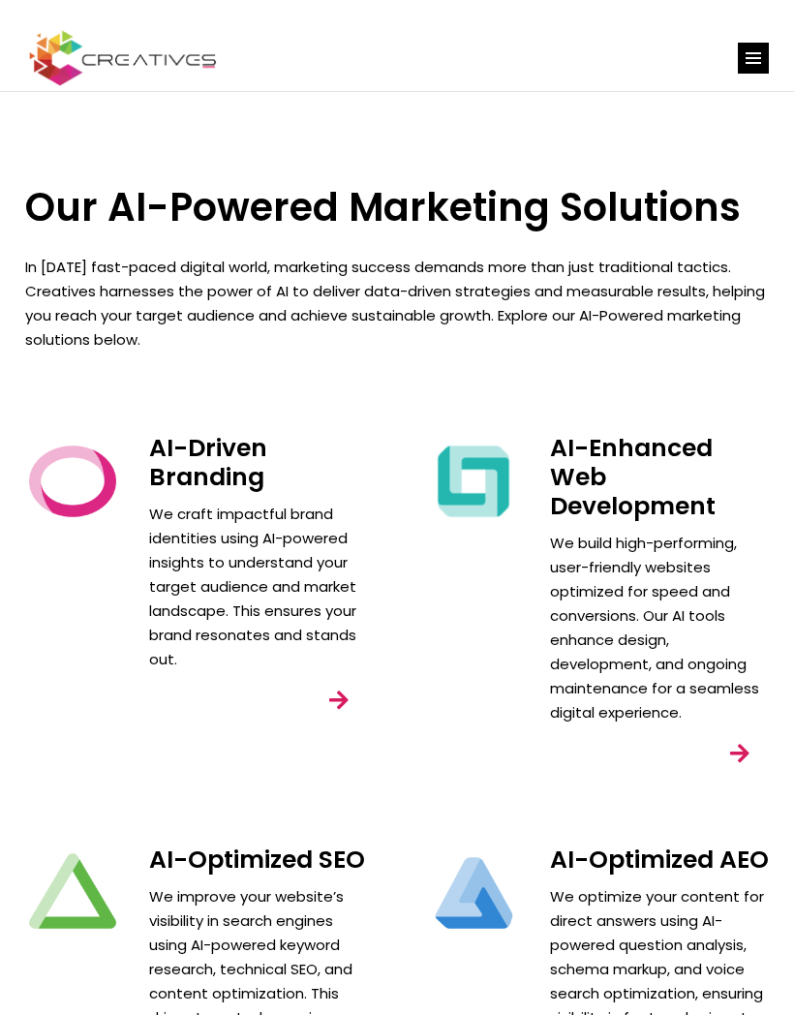  I want to click on a: AI-Enhanced Web Development, so click(632, 476).